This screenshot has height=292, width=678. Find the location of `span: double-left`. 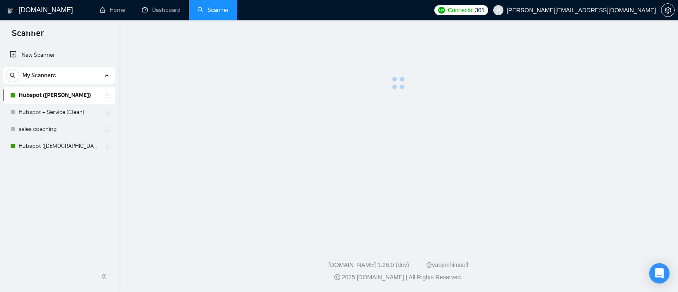

span: double-left is located at coordinates (105, 276).